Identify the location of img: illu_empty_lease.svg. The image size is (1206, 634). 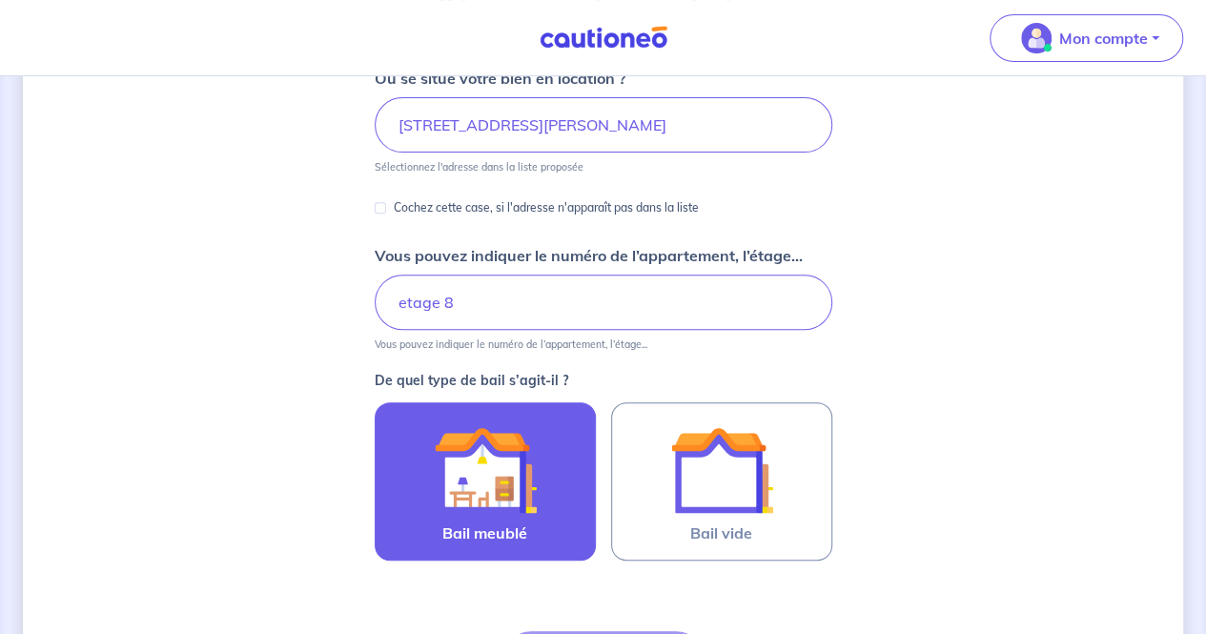
(722, 470).